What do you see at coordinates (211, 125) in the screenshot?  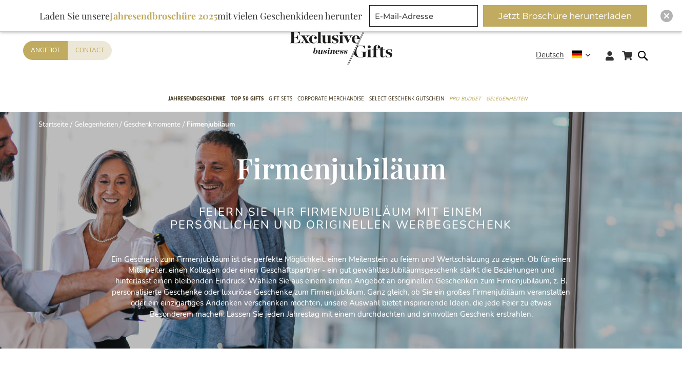 I see `strong: Firmenjubiläum` at bounding box center [211, 125].